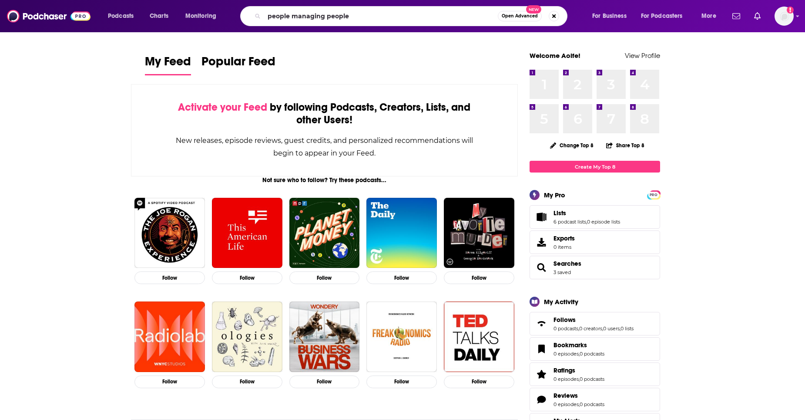 The image size is (805, 420). What do you see at coordinates (572, 145) in the screenshot?
I see `button: Change Top 8` at bounding box center [572, 145].